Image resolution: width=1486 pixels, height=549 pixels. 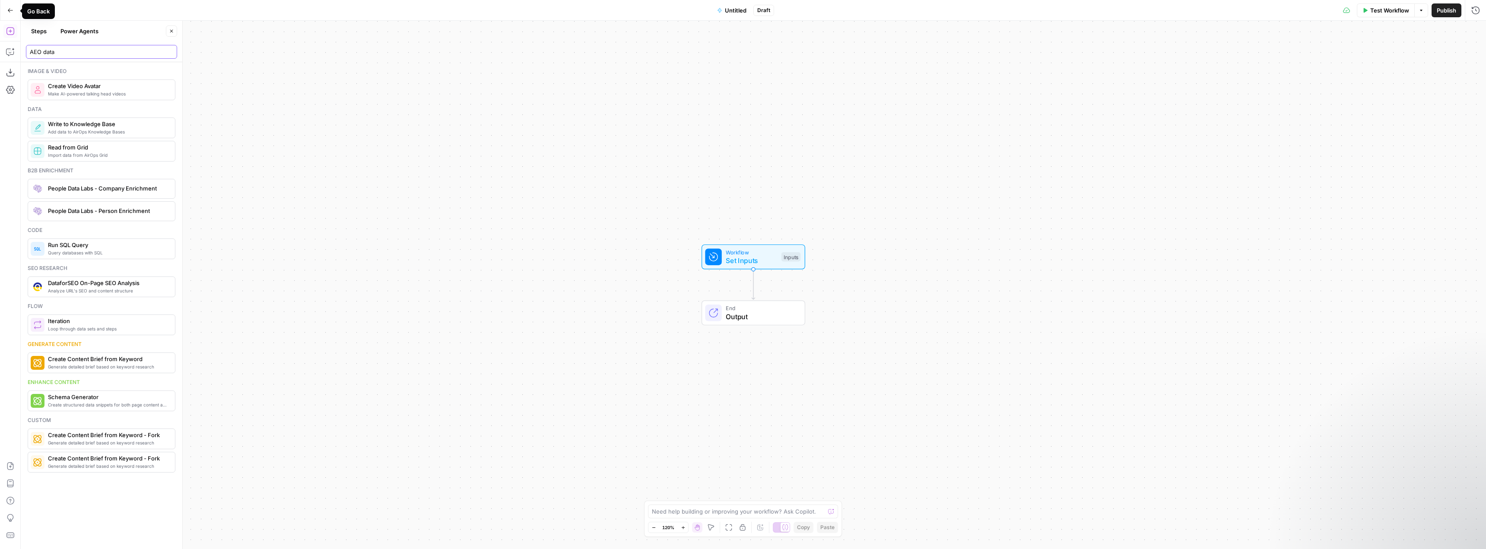 What do you see at coordinates (38, 287) in the screenshot?
I see `img: y3iv96nwgxbwrvt76z37ug4ox9nv` at bounding box center [38, 287].